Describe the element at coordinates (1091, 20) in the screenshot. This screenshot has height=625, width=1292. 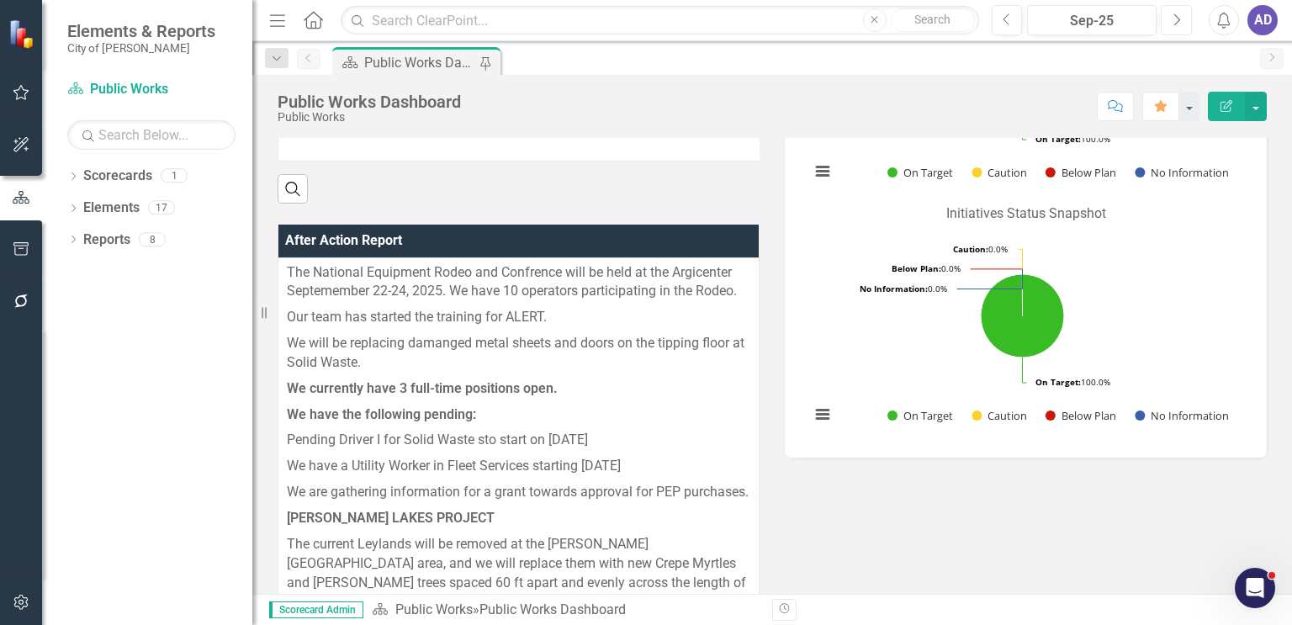
I see `button: Sep-25` at that location.